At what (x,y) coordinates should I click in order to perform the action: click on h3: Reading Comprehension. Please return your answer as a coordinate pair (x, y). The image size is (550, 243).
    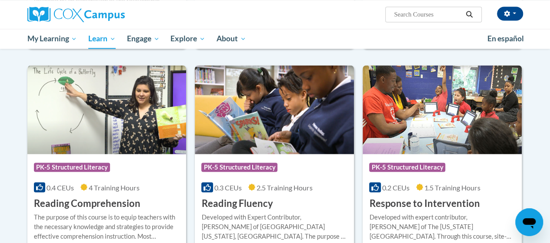
    Looking at the image, I should click on (87, 203).